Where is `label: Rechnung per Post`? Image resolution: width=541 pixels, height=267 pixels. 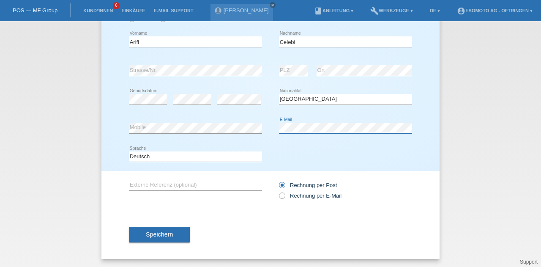 label: Rechnung per Post is located at coordinates (308, 185).